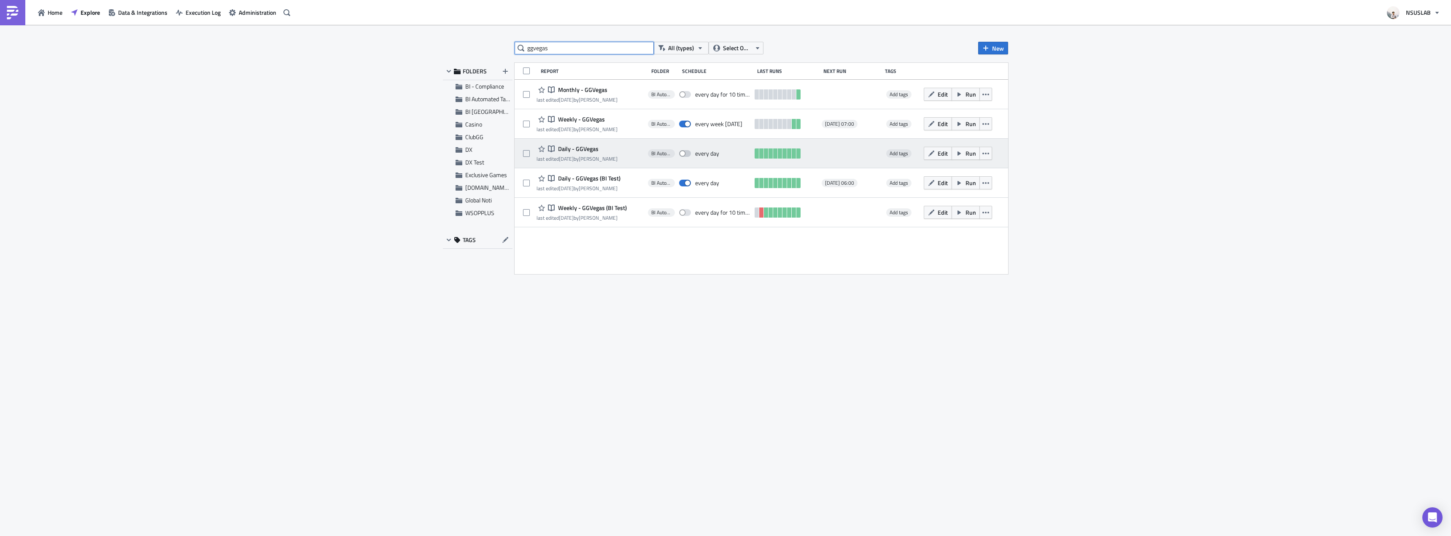 The image size is (1451, 536). I want to click on span: GGPOKER.CA Noti, so click(493, 187).